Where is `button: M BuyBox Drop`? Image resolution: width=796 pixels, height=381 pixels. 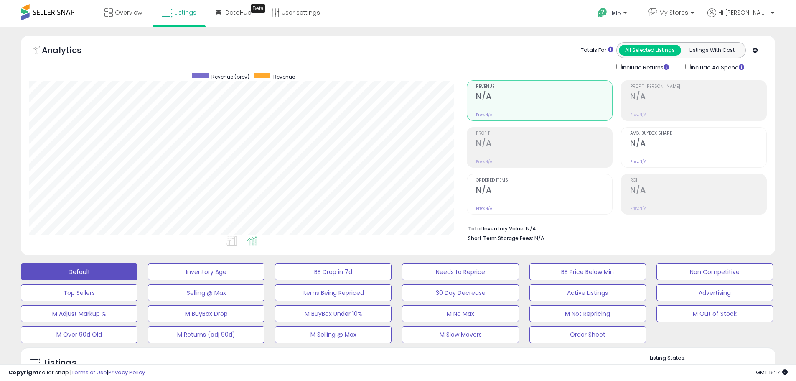
button: M BuyBox Drop is located at coordinates (206, 313).